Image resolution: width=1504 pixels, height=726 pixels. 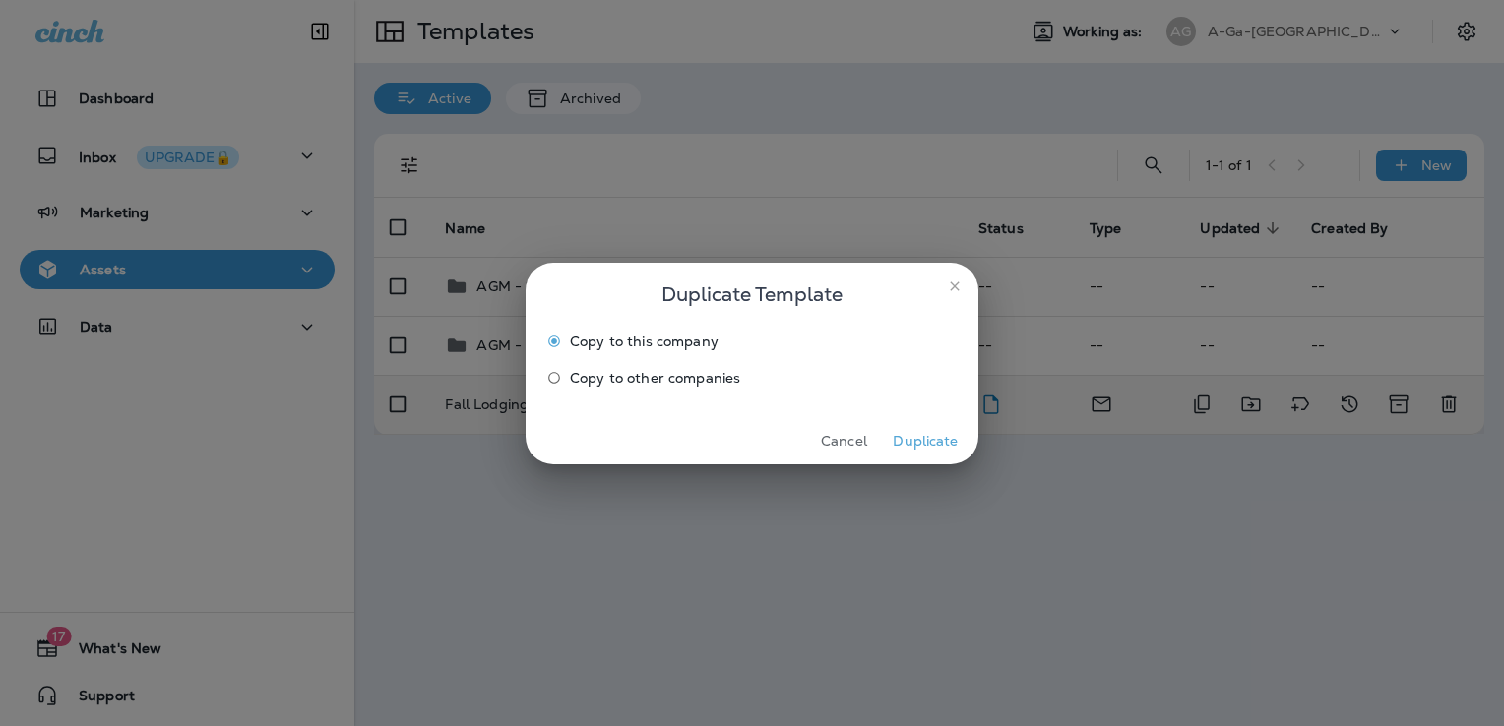 What do you see at coordinates (644, 342) in the screenshot?
I see `span: Copy to this company` at bounding box center [644, 342].